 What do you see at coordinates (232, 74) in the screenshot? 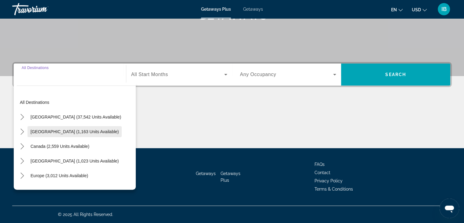
I see `div: Search widget` at bounding box center [232, 74].